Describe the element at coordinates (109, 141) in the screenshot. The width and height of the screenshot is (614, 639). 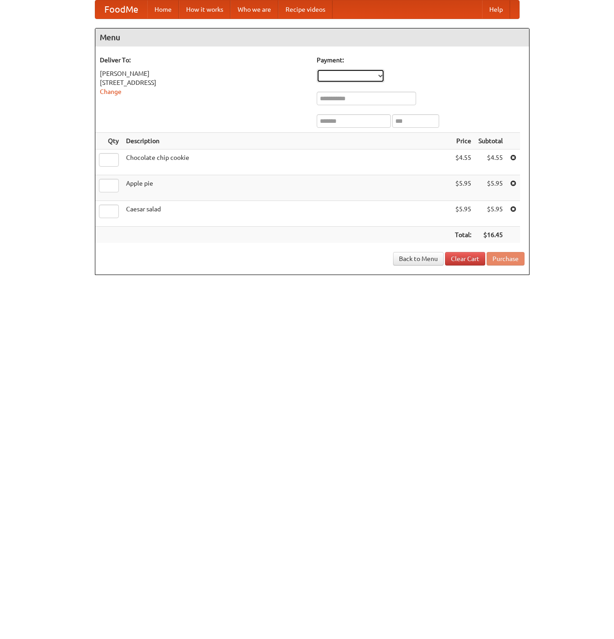
I see `th: Qty` at that location.